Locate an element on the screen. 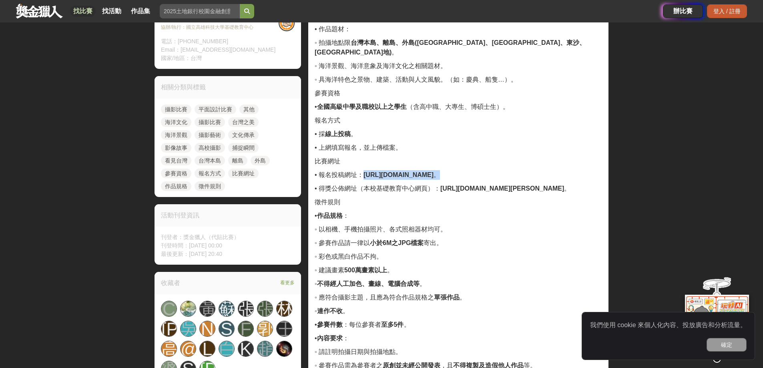 The width and height of the screenshot is (763, 368). a: 捕捉瞬間 is located at coordinates (243, 148).